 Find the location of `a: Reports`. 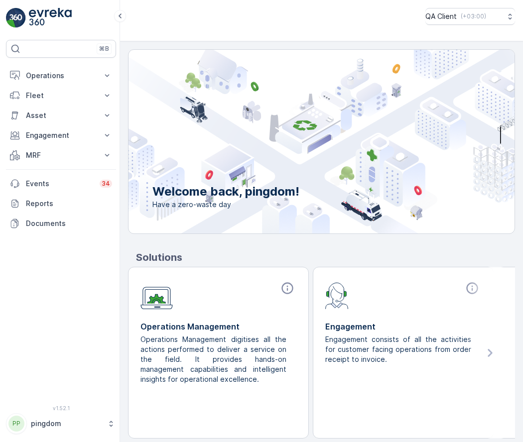

a: Reports is located at coordinates (61, 204).